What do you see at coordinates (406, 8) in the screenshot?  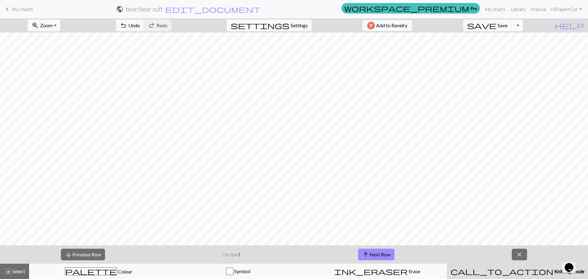 I see `span: workspace_premium` at bounding box center [406, 8].